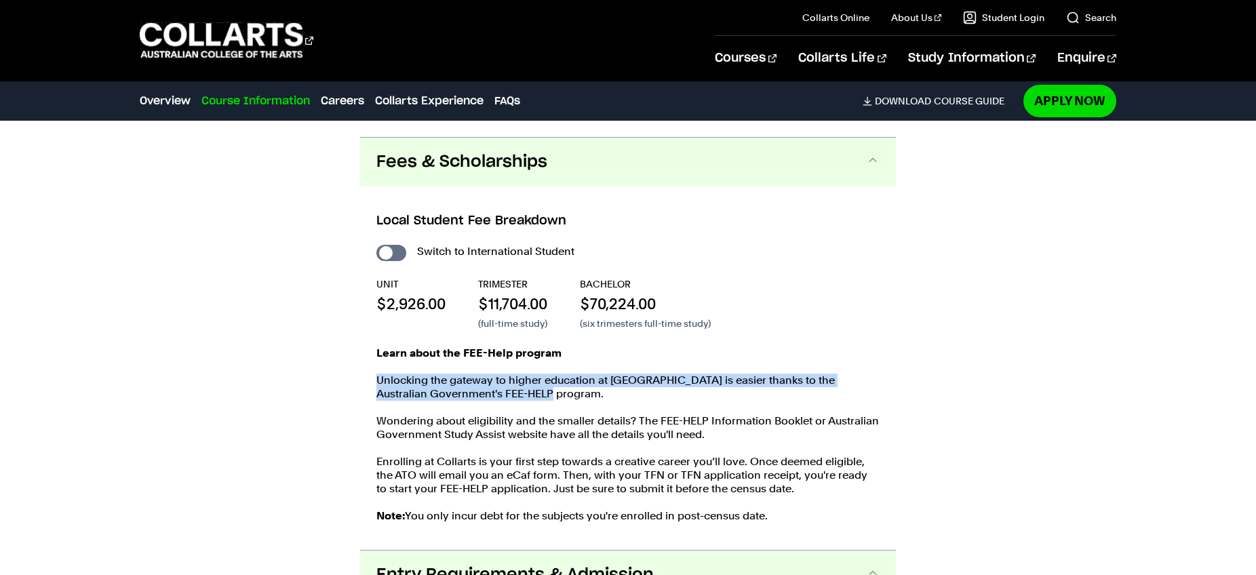 The height and width of the screenshot is (575, 1256). I want to click on p: TRIMESTER, so click(513, 284).